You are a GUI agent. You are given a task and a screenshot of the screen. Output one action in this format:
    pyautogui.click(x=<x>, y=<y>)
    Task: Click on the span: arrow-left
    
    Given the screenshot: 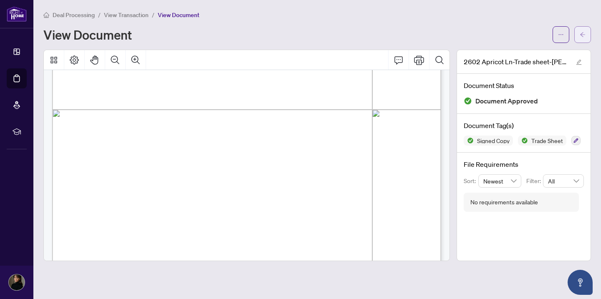 What is the action you would take?
    pyautogui.click(x=583, y=35)
    